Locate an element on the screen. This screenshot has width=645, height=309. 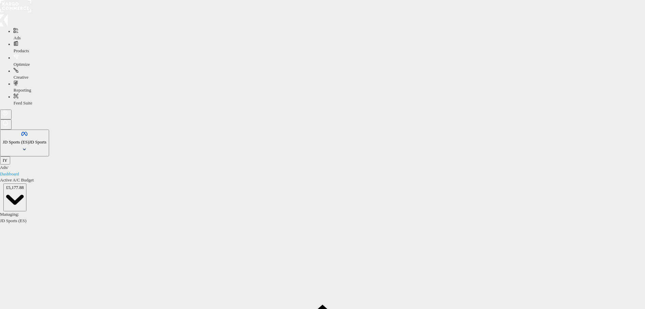
span: Creative is located at coordinates (21, 77).